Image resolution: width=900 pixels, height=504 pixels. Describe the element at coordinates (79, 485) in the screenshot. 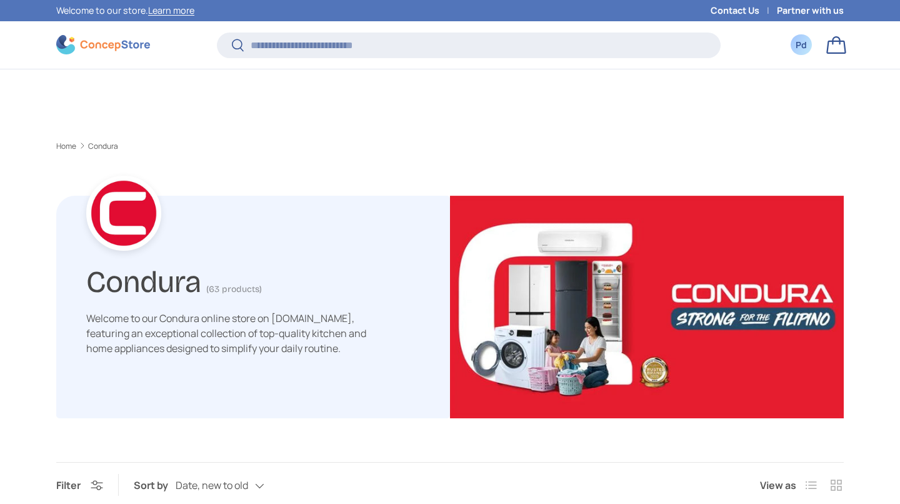

I see `button: Filter` at that location.